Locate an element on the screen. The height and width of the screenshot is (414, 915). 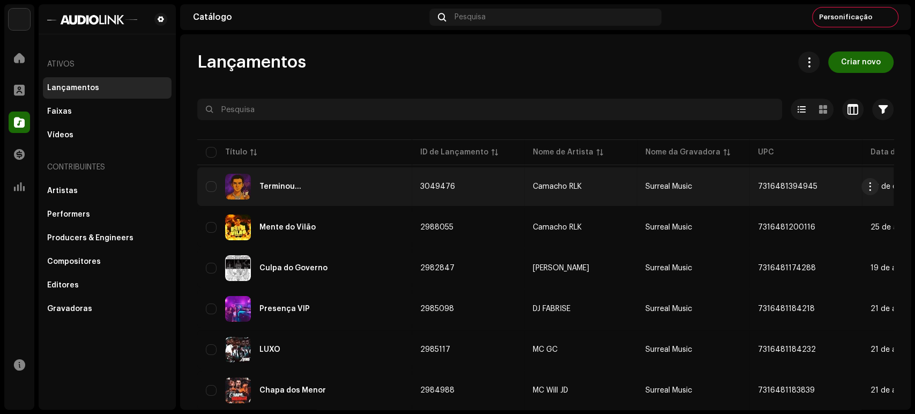
re-a-nav-header: Ativos is located at coordinates (107, 64).